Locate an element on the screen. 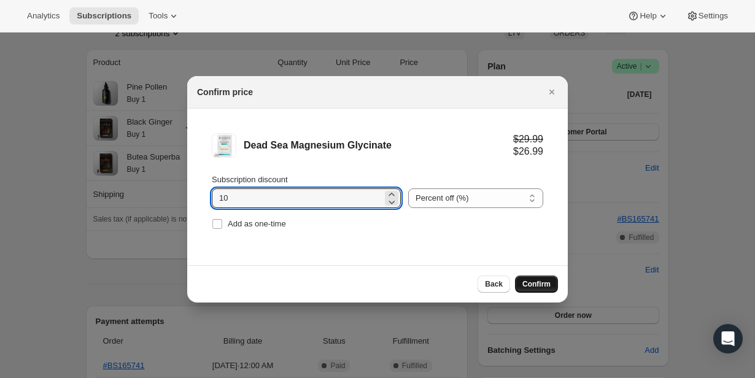  div: $26.99 is located at coordinates (528, 152).